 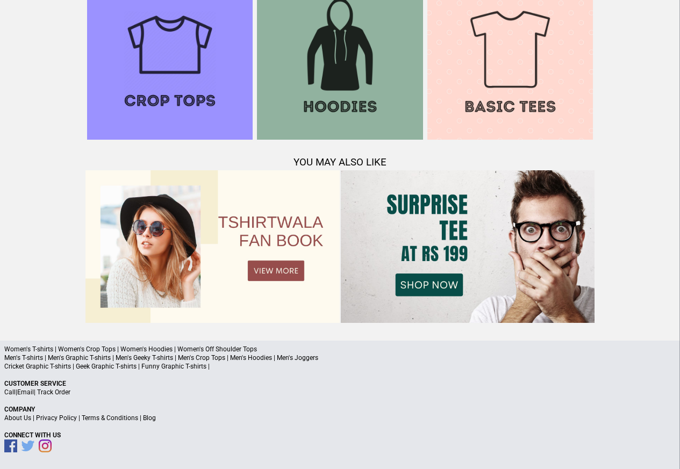 I want to click on a: Blog, so click(x=149, y=418).